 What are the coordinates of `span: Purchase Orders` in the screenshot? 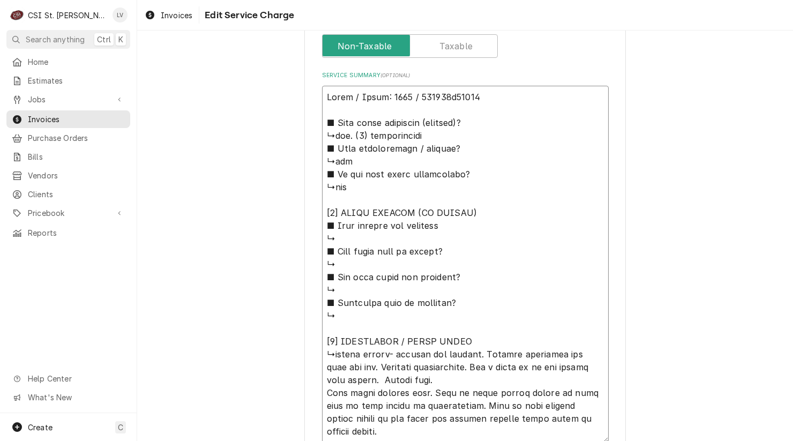 It's located at (76, 138).